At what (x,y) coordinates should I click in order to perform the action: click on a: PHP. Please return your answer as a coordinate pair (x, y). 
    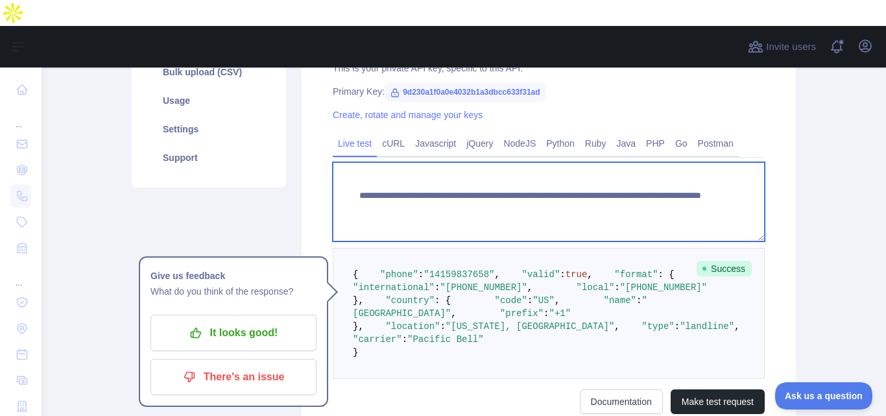
    Looking at the image, I should click on (655, 143).